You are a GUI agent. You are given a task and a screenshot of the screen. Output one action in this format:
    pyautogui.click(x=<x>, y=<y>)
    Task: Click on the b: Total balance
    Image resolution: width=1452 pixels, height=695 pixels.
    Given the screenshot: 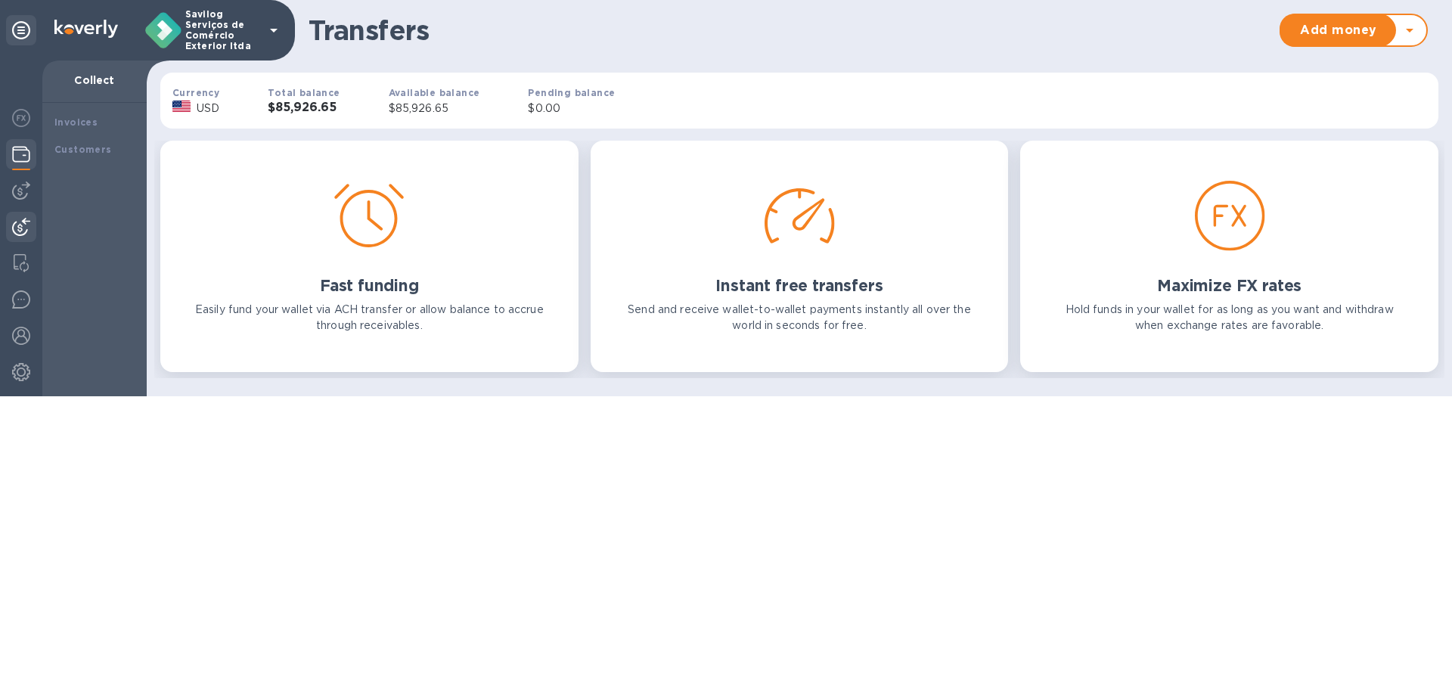 What is the action you would take?
    pyautogui.click(x=303, y=92)
    